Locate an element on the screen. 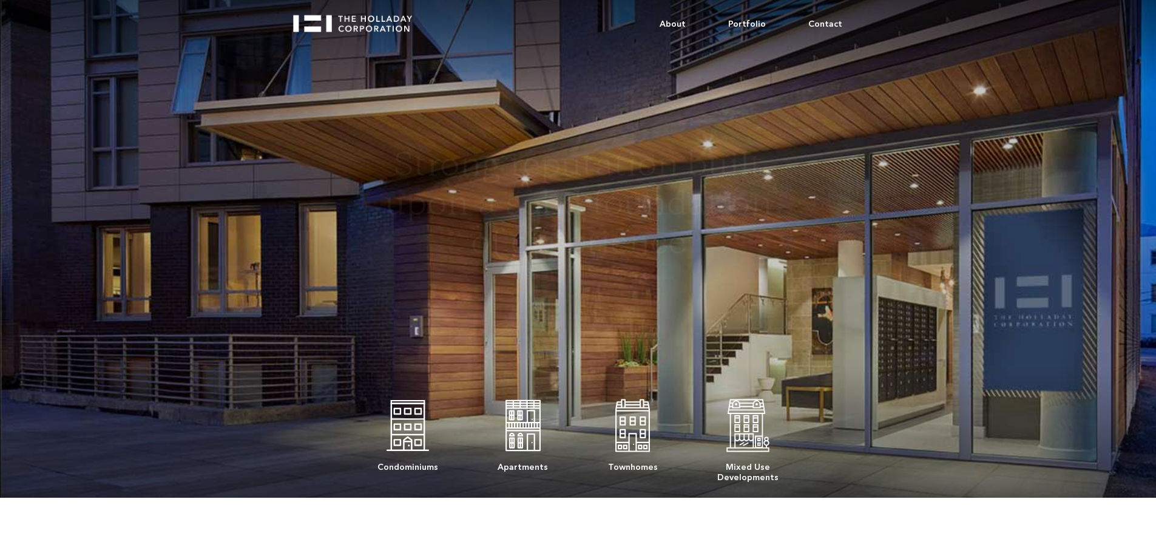  a: Portfolio is located at coordinates (747, 24).